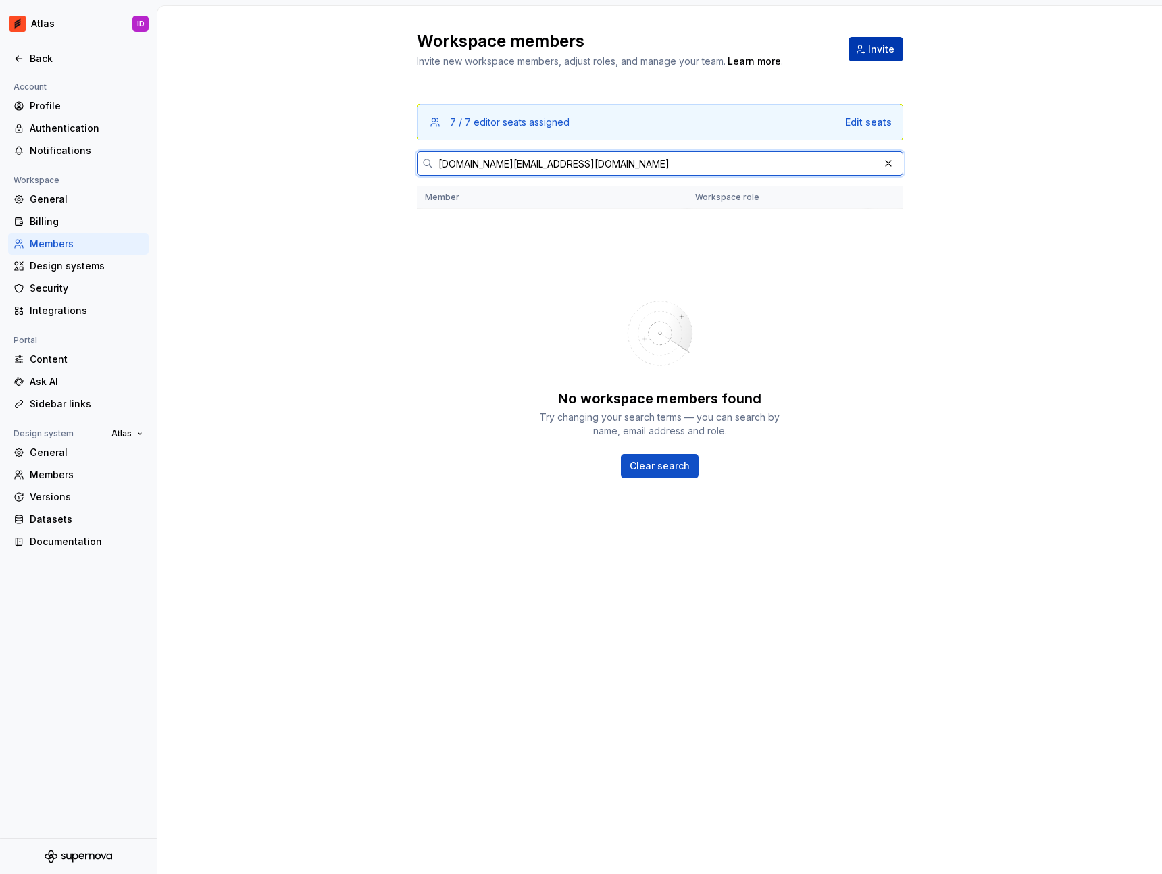 Image resolution: width=1162 pixels, height=874 pixels. What do you see at coordinates (78, 519) in the screenshot?
I see `a: Datasets` at bounding box center [78, 519].